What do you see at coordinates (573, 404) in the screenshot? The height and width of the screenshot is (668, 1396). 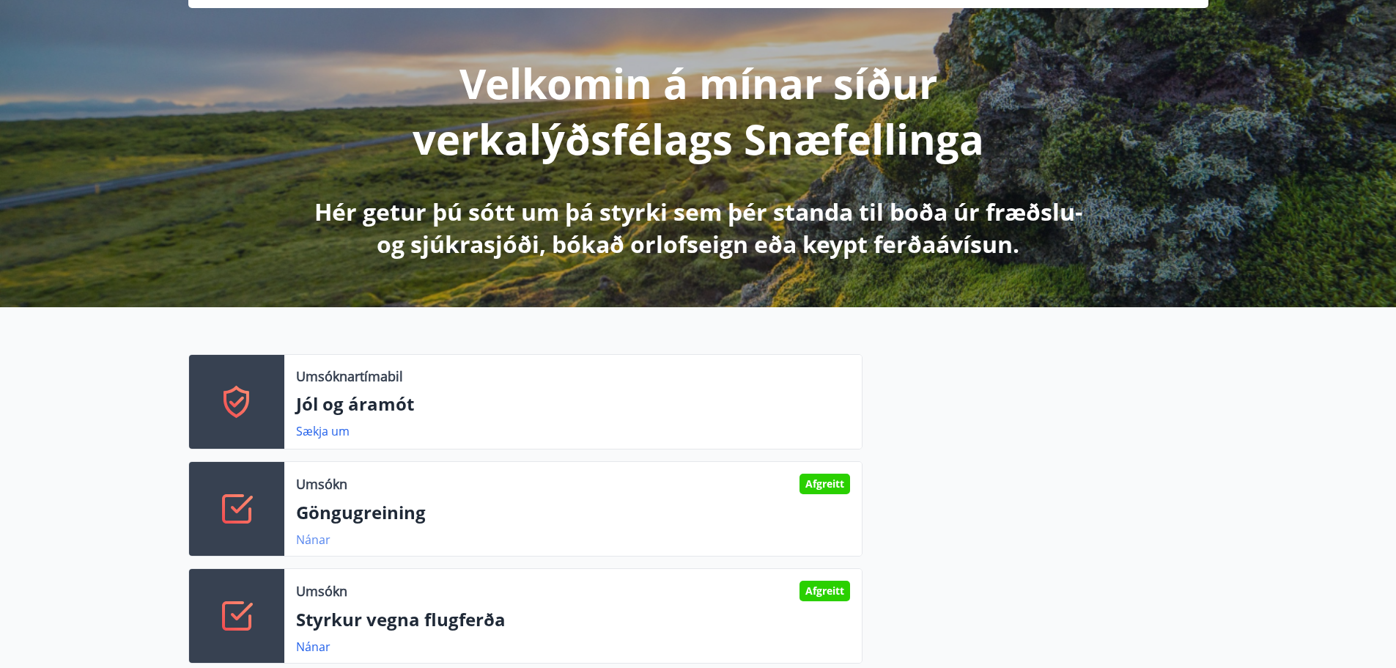 I see `p: Jól og áramót` at bounding box center [573, 404].